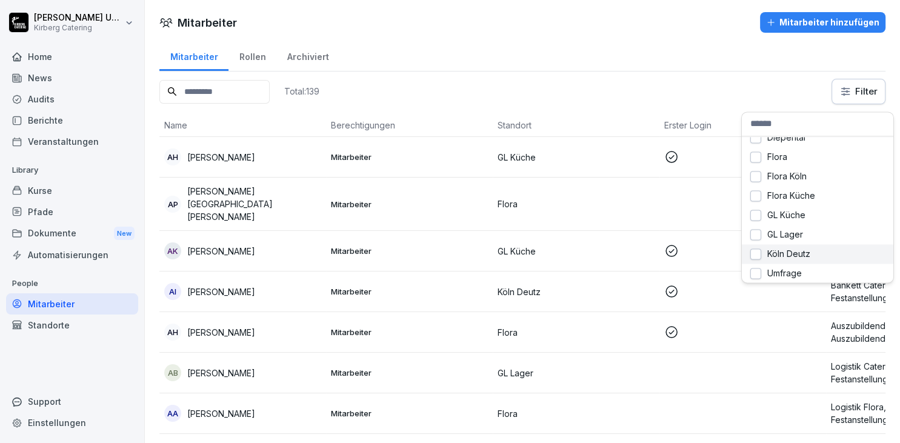 The width and height of the screenshot is (900, 443). What do you see at coordinates (788, 254) in the screenshot?
I see `p: Köln Deutz` at bounding box center [788, 254].